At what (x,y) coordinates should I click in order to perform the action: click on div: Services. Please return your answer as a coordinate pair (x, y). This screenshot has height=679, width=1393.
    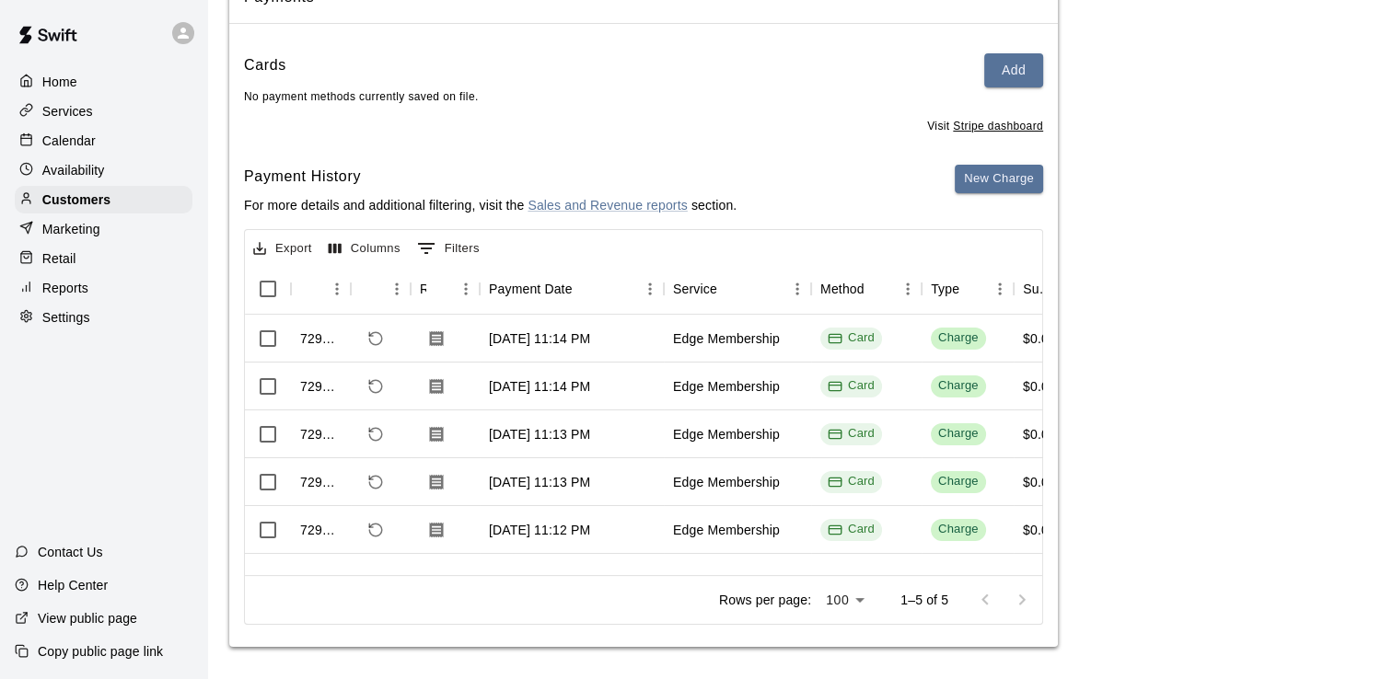
    Looking at the image, I should click on (103, 111).